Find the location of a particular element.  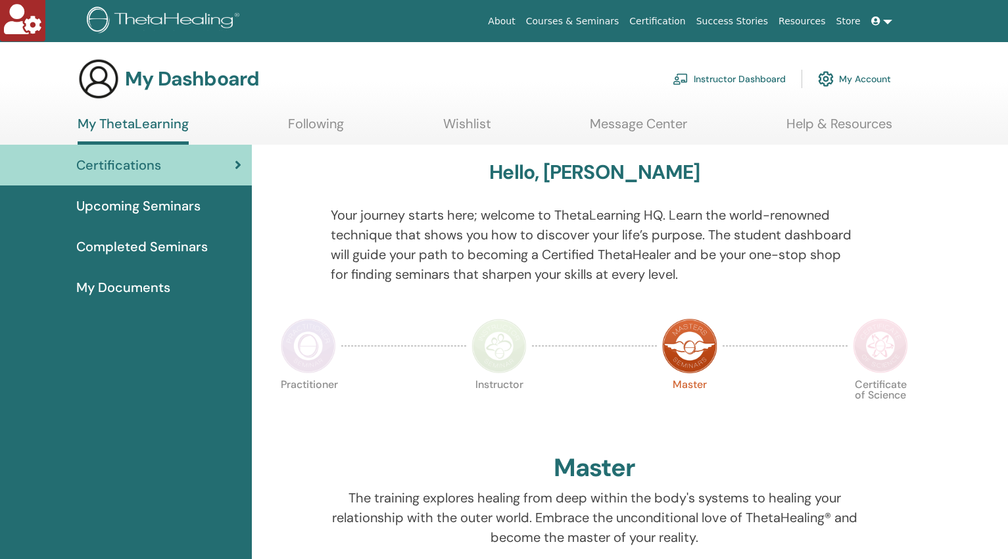

a: About is located at coordinates (501, 21).